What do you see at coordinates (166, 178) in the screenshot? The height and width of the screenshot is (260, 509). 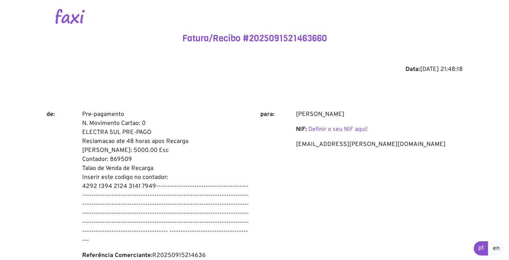 I see `p: Pre-pagamento N. Movimento Cartao: 0 ELECTRA SUL PRE-PAGO Reclamacao ate 48 horas apos Recarga [P...` at bounding box center [166, 178].